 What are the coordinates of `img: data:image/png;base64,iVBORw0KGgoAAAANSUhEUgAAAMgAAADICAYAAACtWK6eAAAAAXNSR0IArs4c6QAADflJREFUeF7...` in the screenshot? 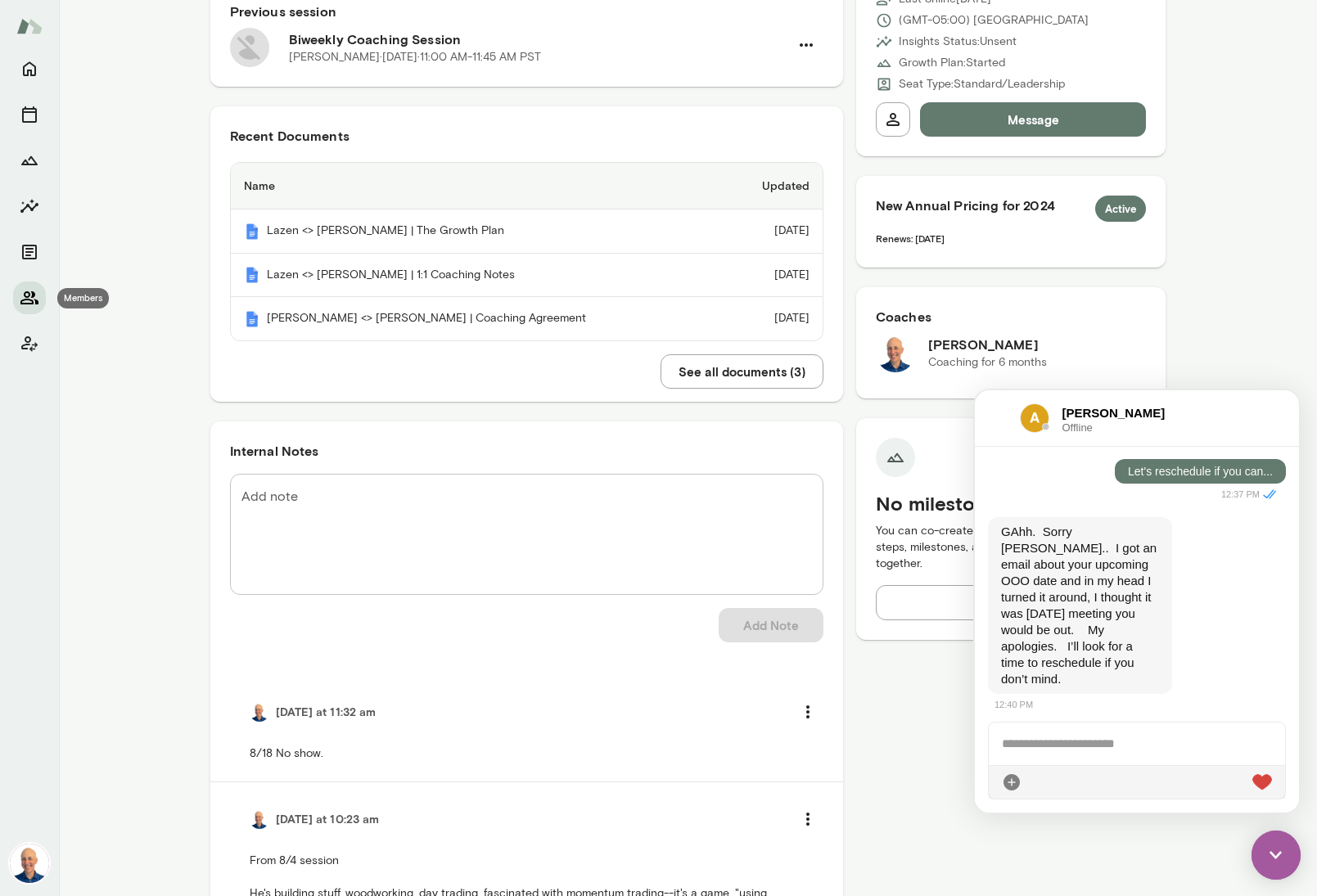 It's located at (60, 28).